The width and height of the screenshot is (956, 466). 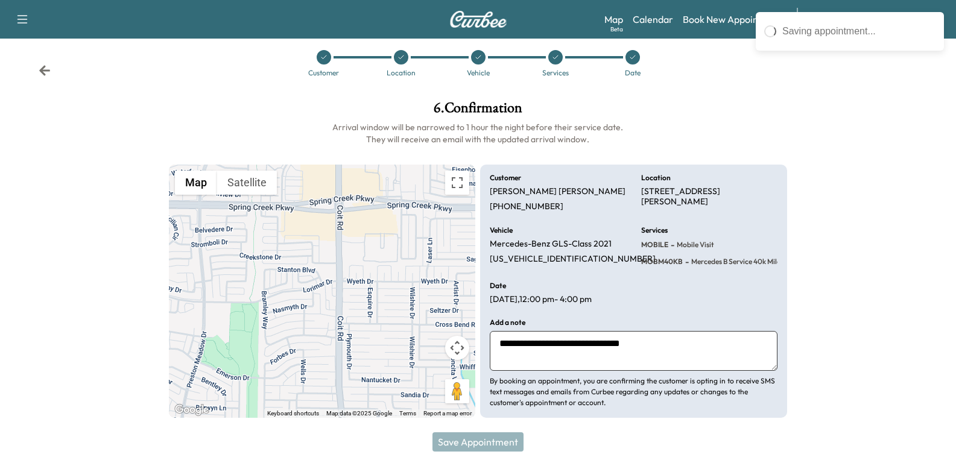 I want to click on a: MapBeta, so click(x=613, y=19).